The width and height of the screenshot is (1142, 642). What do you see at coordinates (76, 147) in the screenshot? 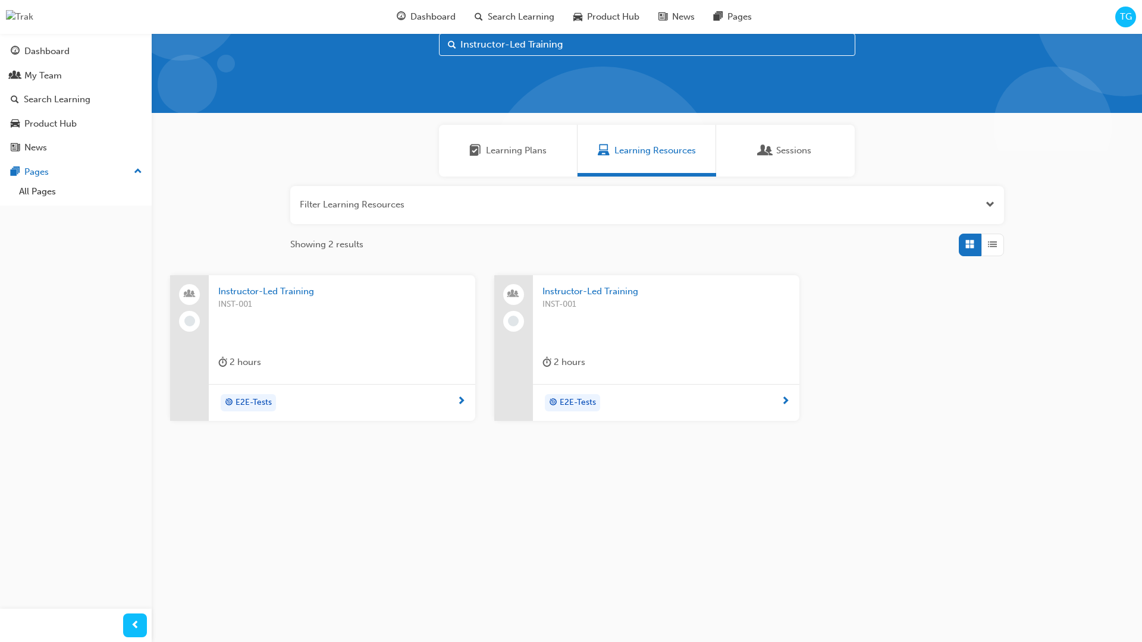
I see `a: News` at bounding box center [76, 147].